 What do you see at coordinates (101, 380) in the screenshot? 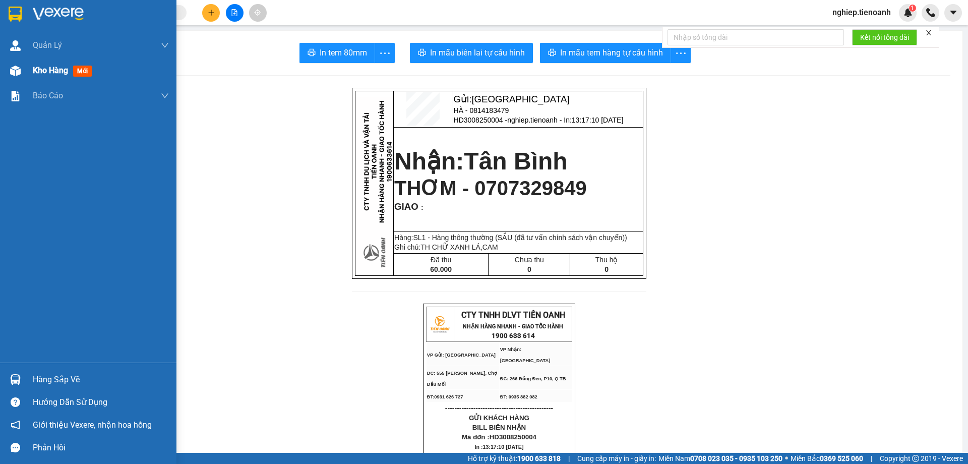
I see `div: Hàng sắp về` at bounding box center [101, 380].